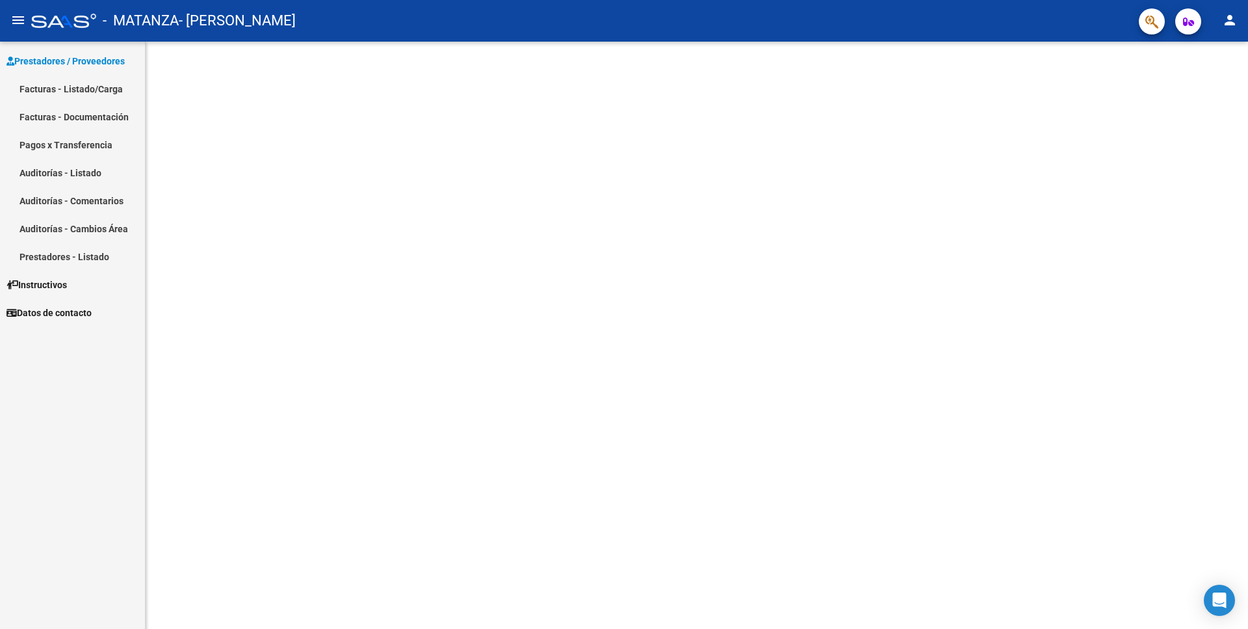 The image size is (1248, 629). Describe the element at coordinates (1220, 600) in the screenshot. I see `div: Open Intercom Messenger` at that location.